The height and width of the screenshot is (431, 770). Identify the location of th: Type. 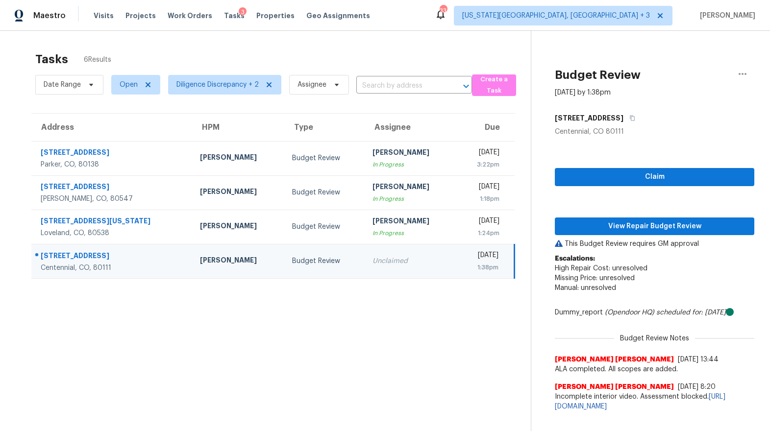
(324, 127).